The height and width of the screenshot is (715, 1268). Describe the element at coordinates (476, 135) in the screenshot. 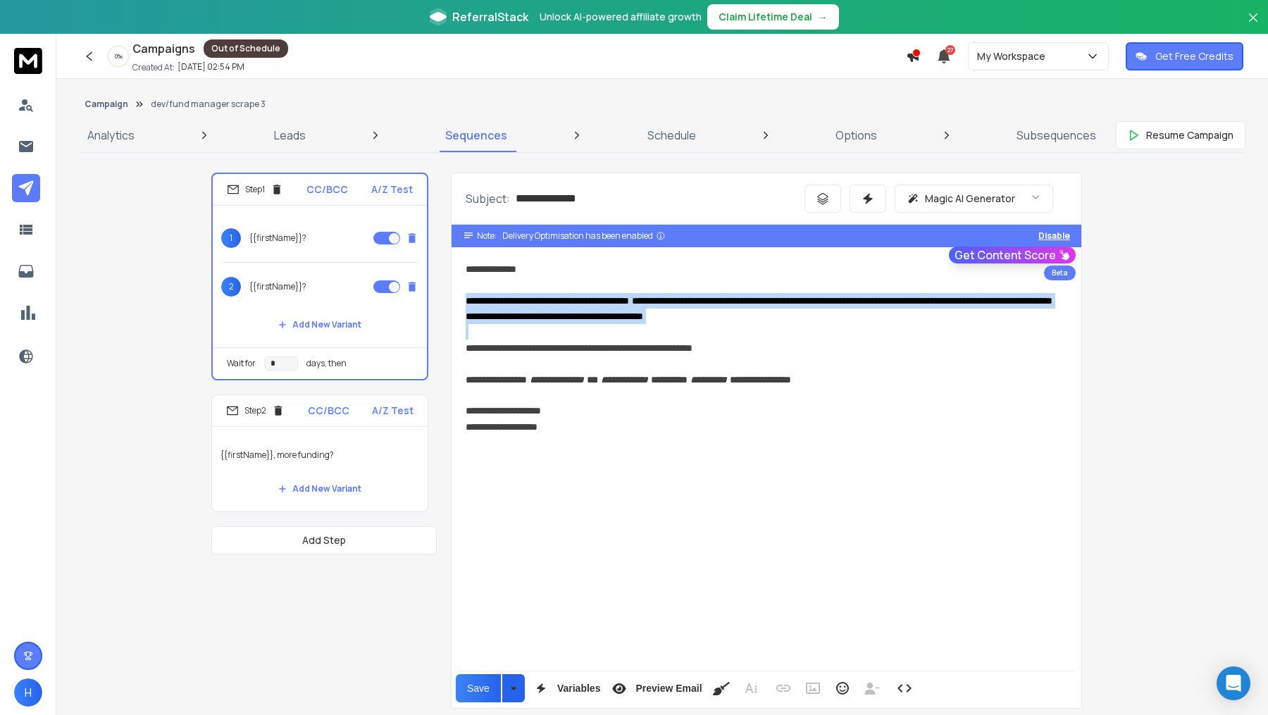

I see `a: Sequences` at that location.